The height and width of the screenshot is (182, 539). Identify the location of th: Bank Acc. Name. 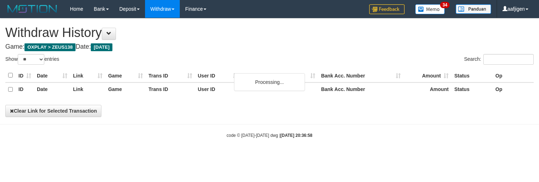
(280, 75).